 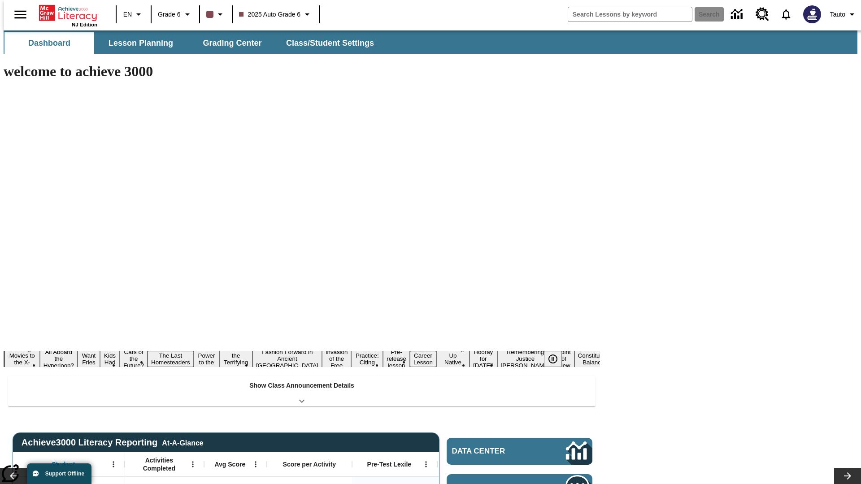 I want to click on a: Home, so click(x=68, y=13).